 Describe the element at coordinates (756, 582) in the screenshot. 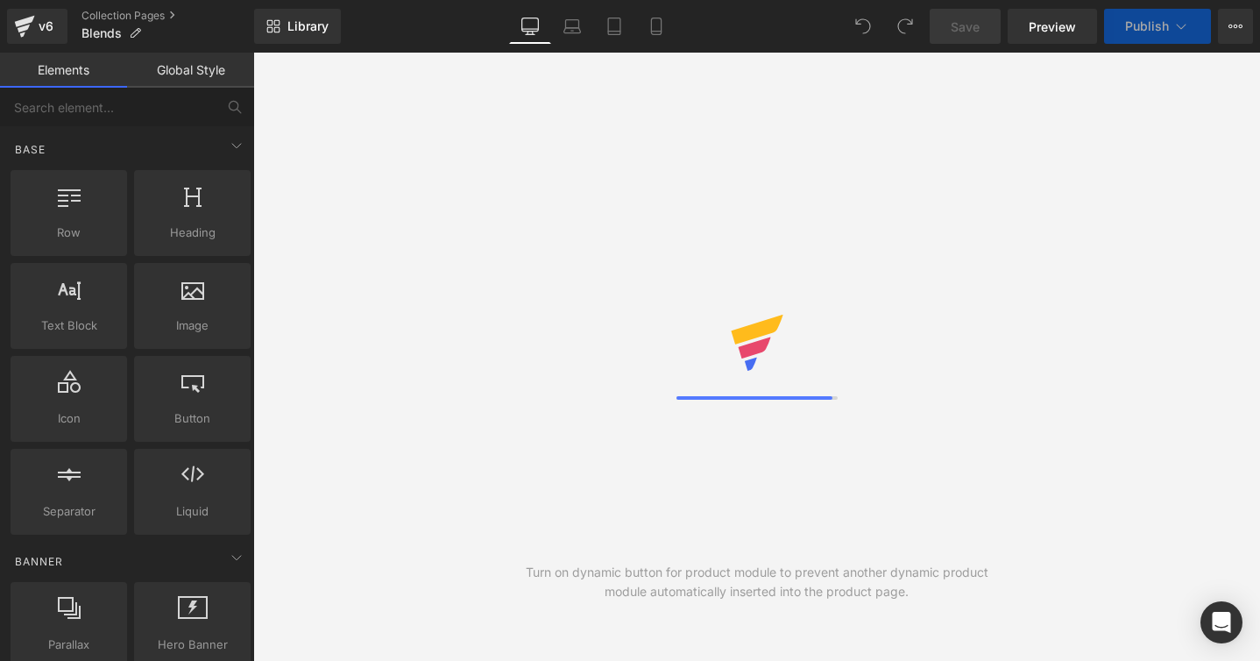

I see `div: Turn on dynamic button for product module to prevent another dynamic product module automatically...` at that location.